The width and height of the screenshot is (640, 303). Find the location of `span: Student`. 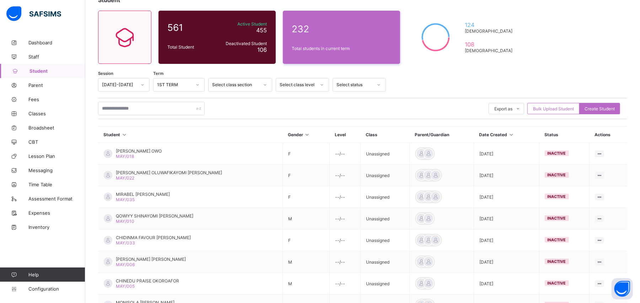

span: Student is located at coordinates (57, 71).